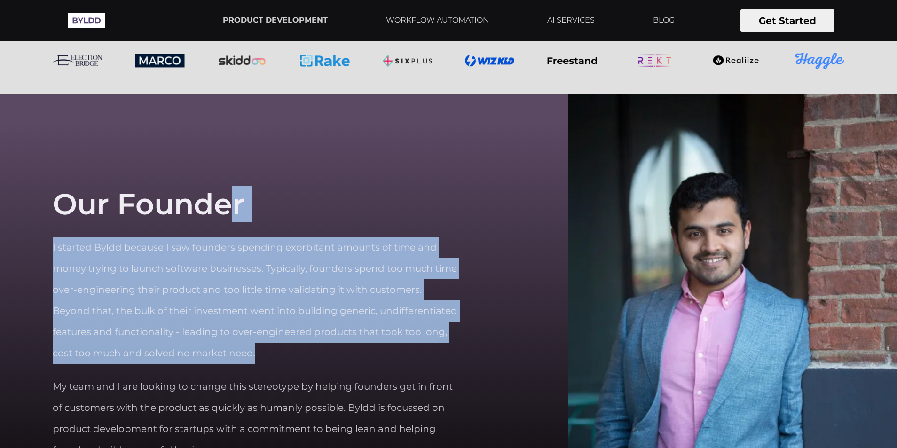 The height and width of the screenshot is (448, 897). I want to click on img: election-bridge, so click(407, 61).